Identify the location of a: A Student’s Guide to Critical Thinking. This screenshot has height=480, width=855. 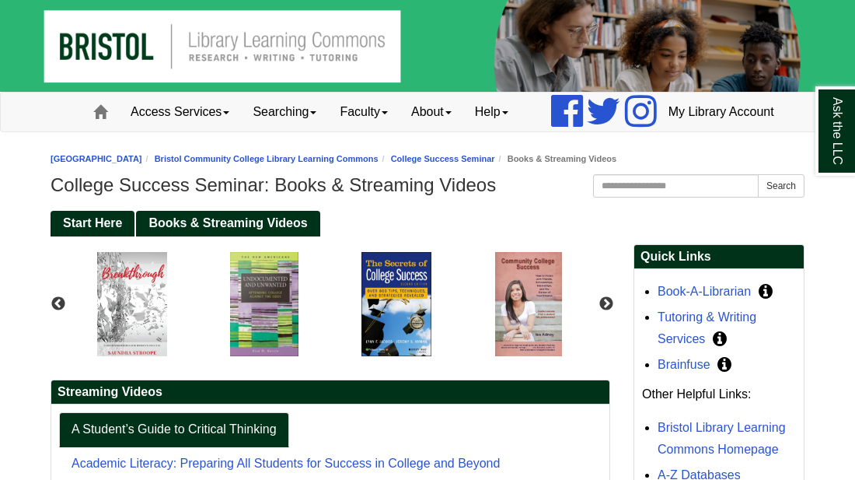
(174, 429).